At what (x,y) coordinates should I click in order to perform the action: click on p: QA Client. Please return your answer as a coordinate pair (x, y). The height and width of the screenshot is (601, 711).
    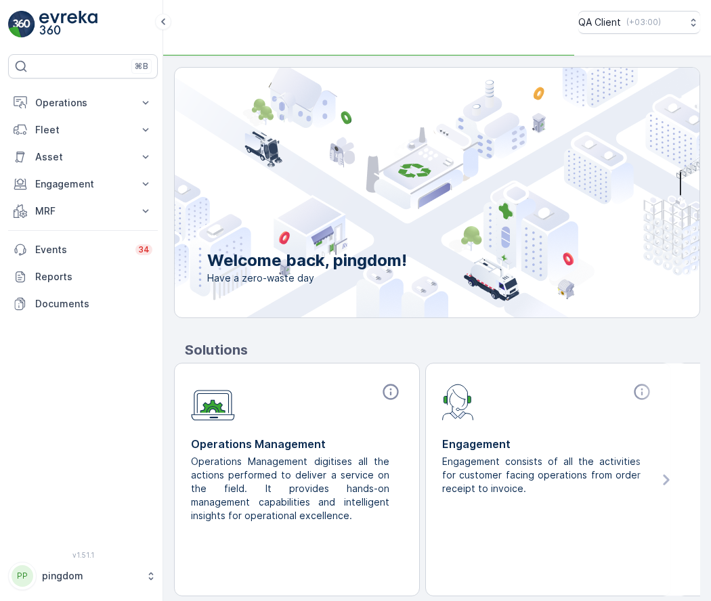
    Looking at the image, I should click on (599, 22).